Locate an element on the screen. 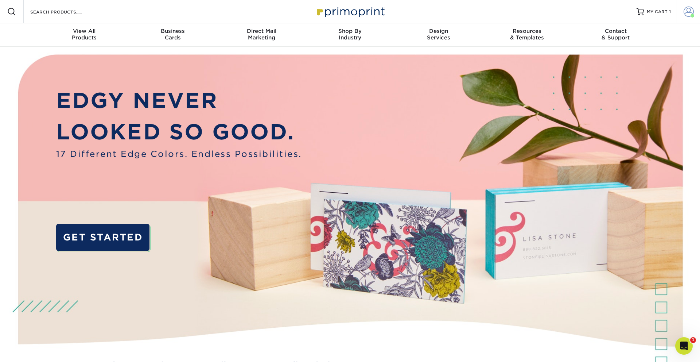 This screenshot has height=362, width=700. div: Industry is located at coordinates (350, 34).